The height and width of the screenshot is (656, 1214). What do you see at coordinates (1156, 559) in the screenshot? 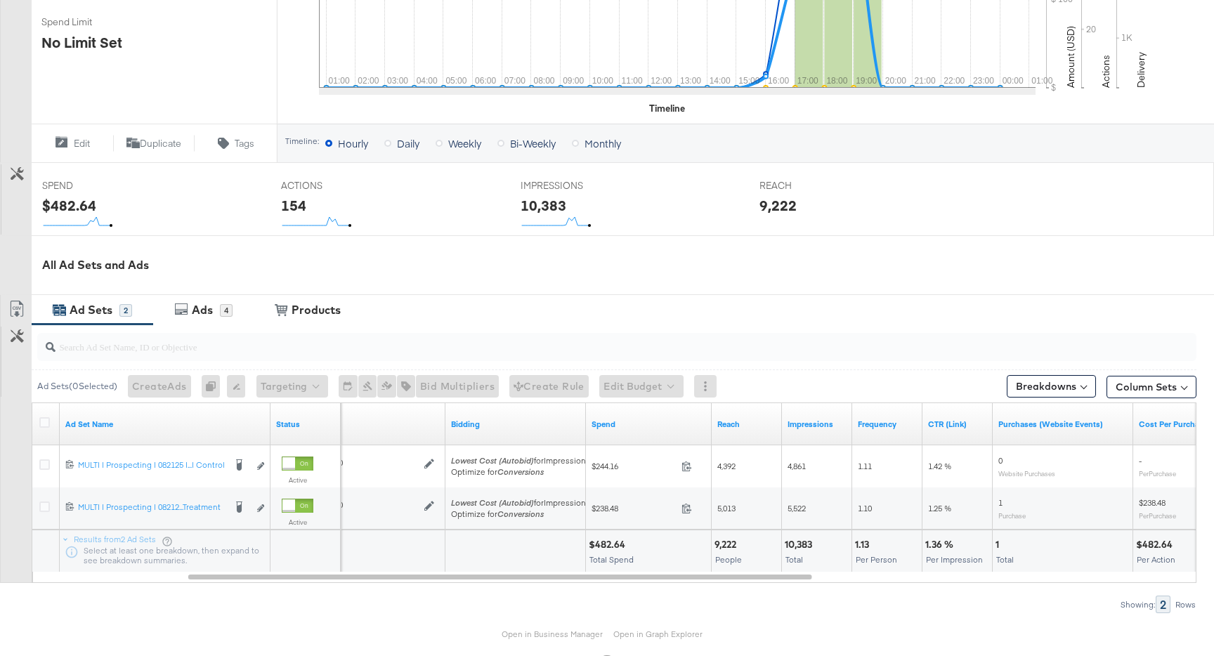
I see `span: Per Action` at bounding box center [1156, 559].